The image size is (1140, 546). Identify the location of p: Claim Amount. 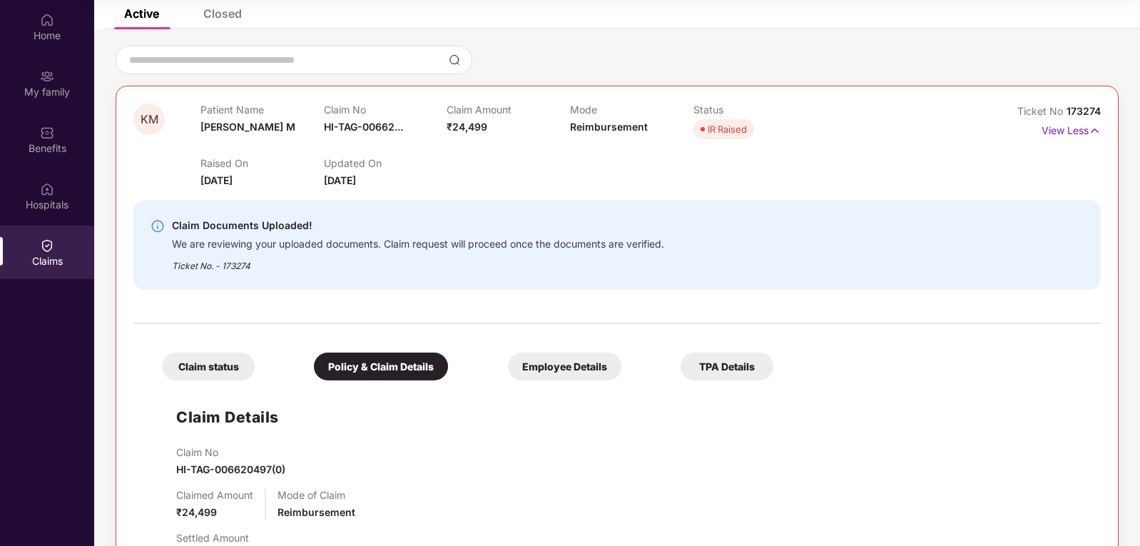
(508, 109).